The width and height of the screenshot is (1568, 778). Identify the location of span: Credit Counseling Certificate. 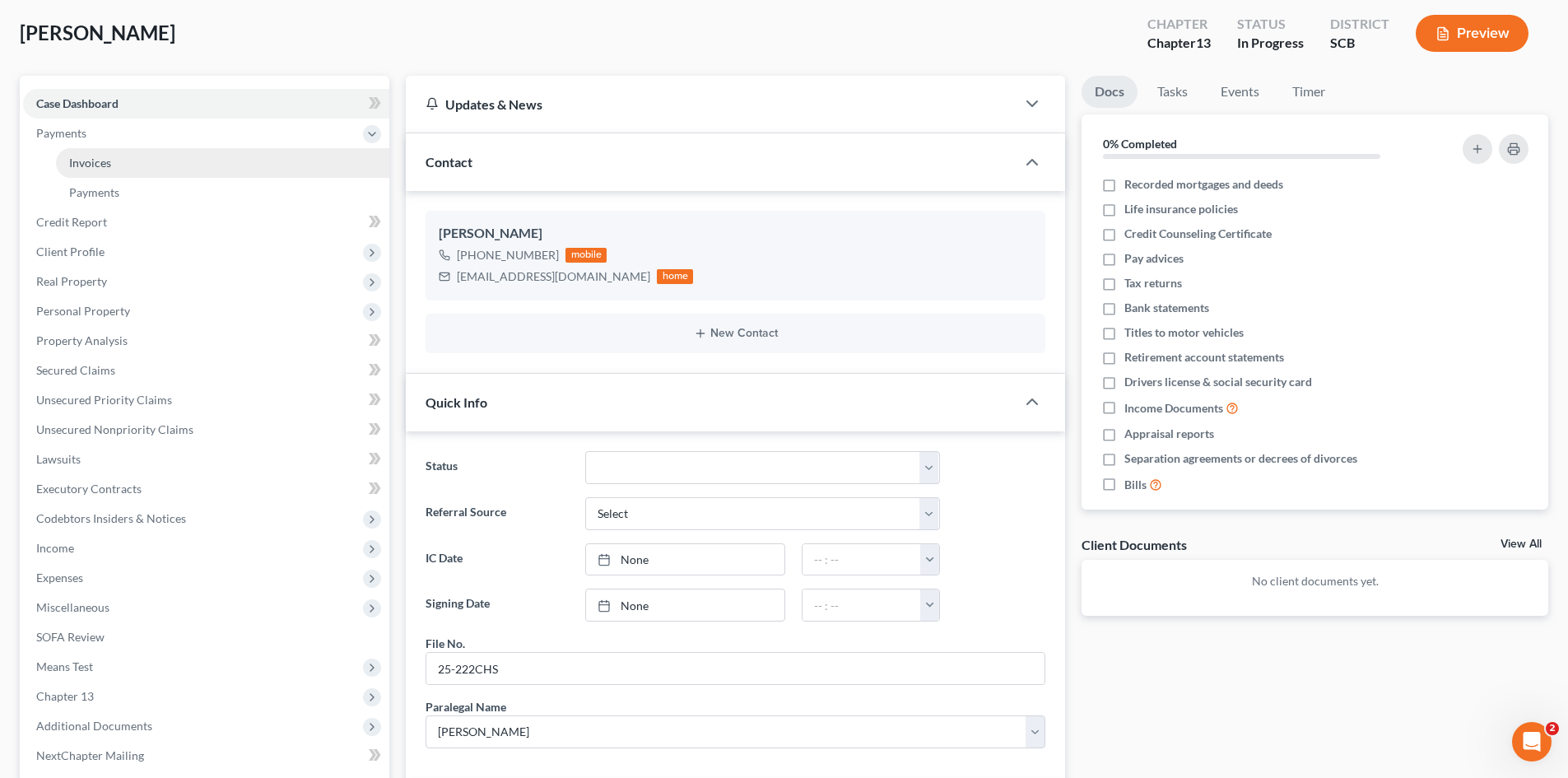
(1198, 234).